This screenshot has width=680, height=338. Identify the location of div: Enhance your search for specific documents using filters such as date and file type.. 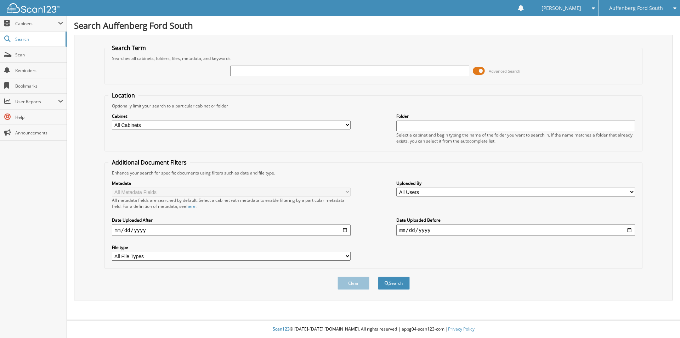
(374, 173).